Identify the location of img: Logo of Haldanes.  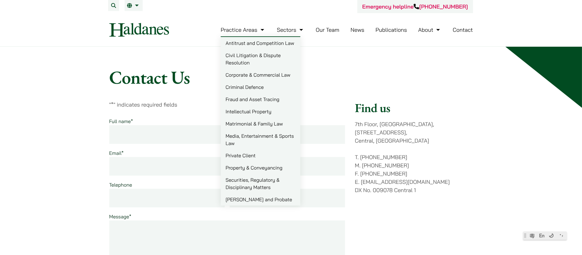
(139, 30).